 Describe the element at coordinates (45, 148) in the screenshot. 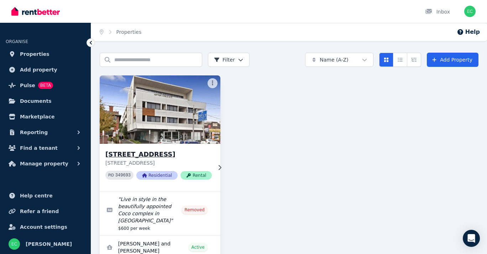

I see `button: Find a tenant` at that location.